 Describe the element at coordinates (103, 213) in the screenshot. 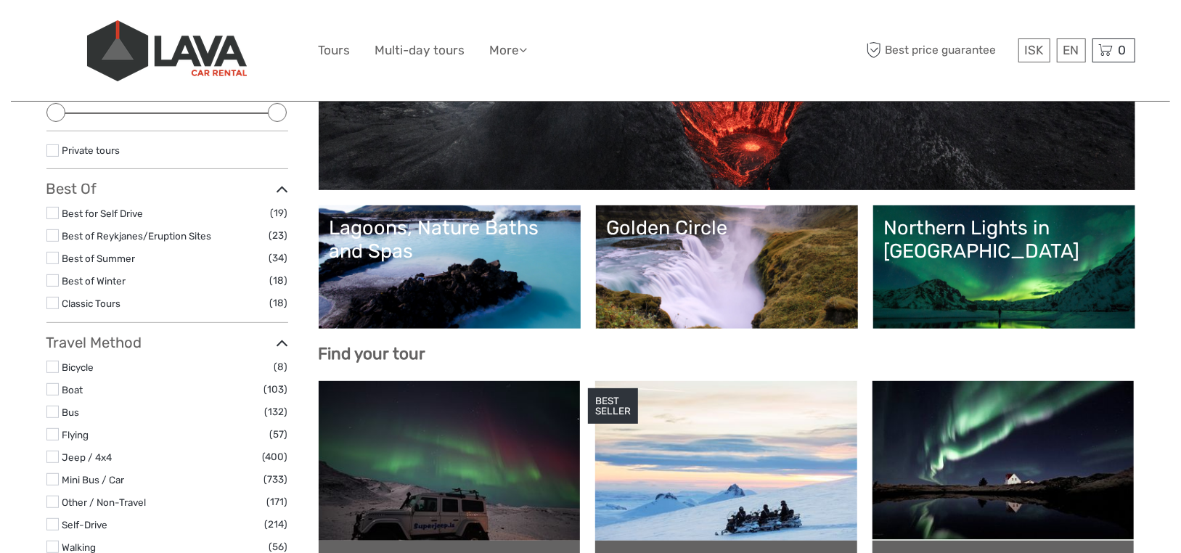

I see `a: Best for Self Drive` at that location.